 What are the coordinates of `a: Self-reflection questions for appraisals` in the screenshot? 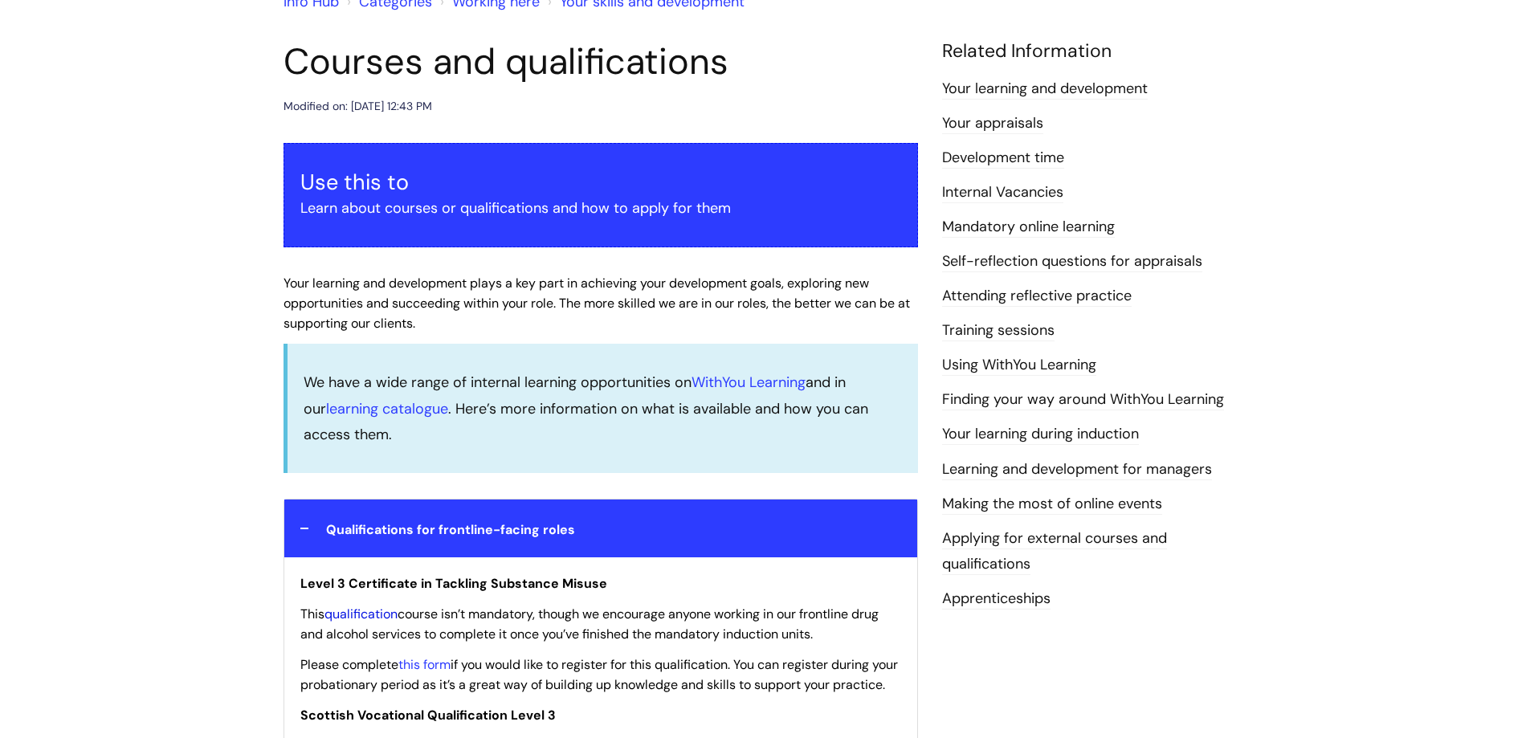 It's located at (1072, 262).